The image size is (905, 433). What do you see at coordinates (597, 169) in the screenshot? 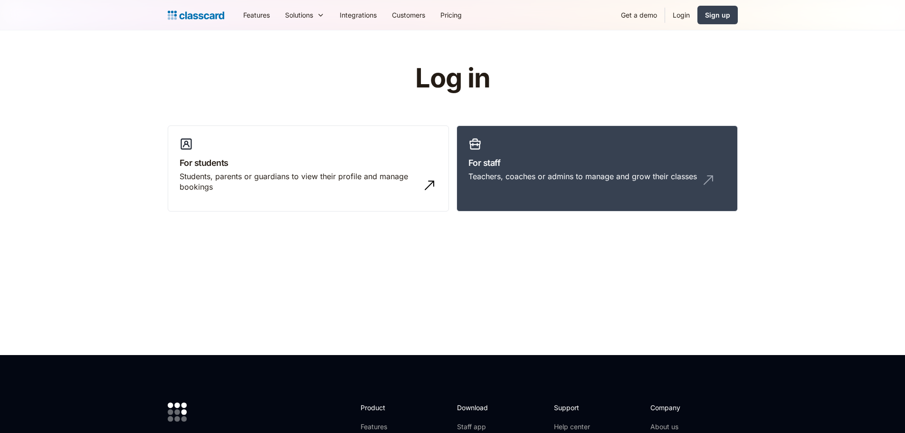
I see `a: For staffTeachers, coaches or admins to manage and grow their classes` at bounding box center [597, 169].